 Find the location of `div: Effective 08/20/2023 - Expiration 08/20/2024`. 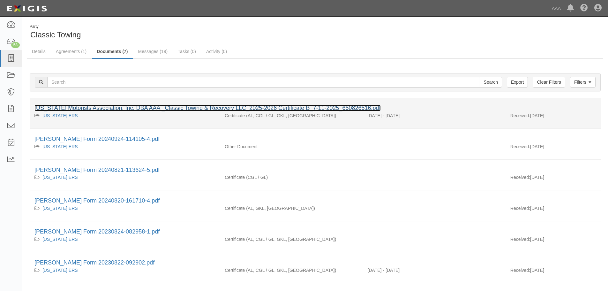

div: Effective 08/20/2023 - Expiration 08/20/2024 is located at coordinates (434, 270).